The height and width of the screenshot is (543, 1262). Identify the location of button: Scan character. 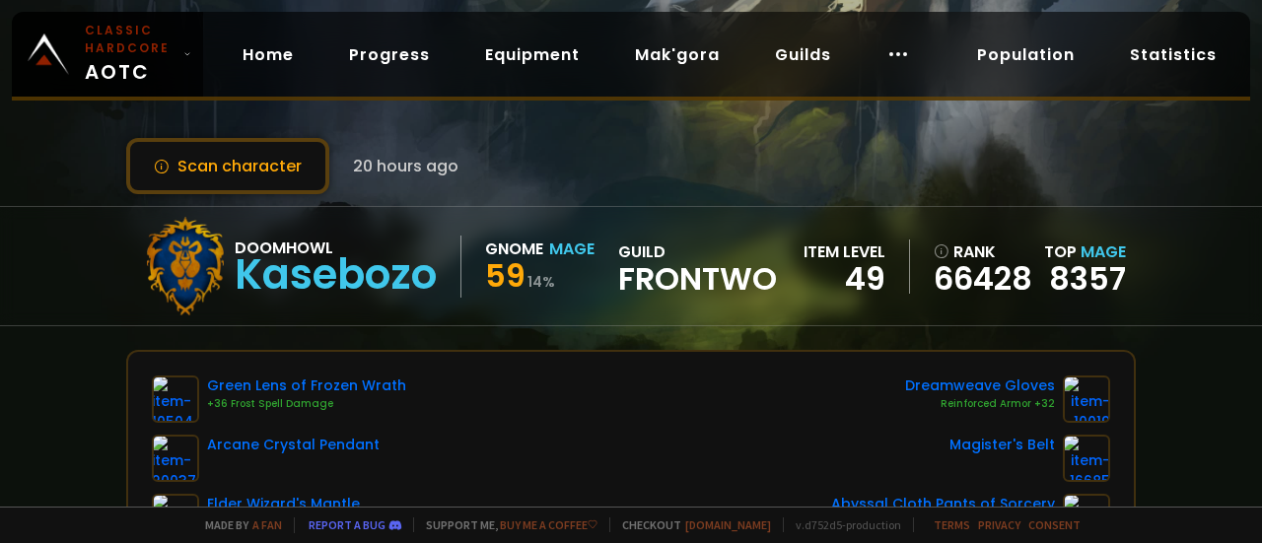
(228, 166).